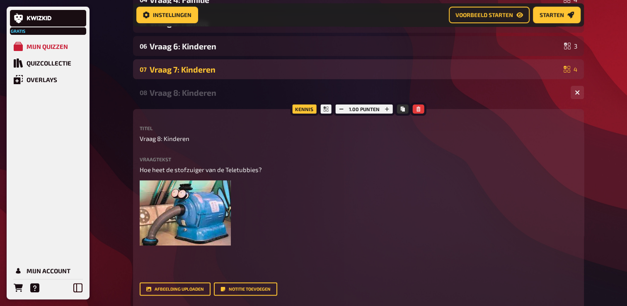 The width and height of the screenshot is (627, 306). Describe the element at coordinates (570, 69) in the screenshot. I see `div: 4` at that location.